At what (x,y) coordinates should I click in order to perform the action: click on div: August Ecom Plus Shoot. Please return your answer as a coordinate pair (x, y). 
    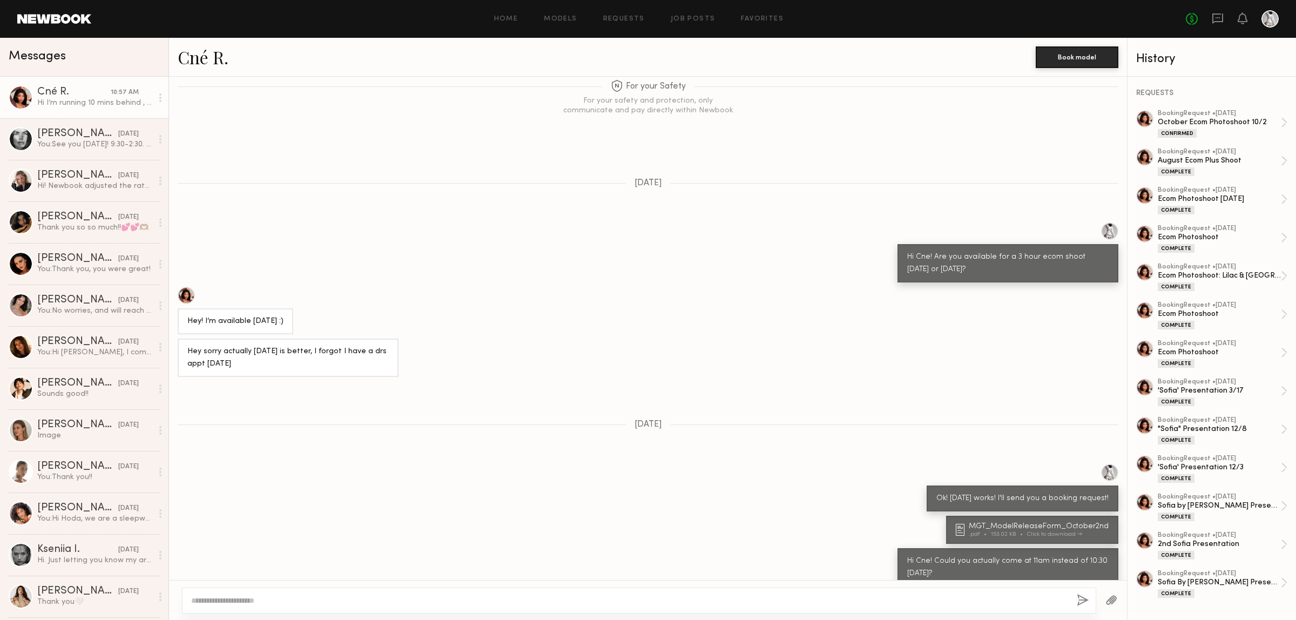
    Looking at the image, I should click on (1219, 160).